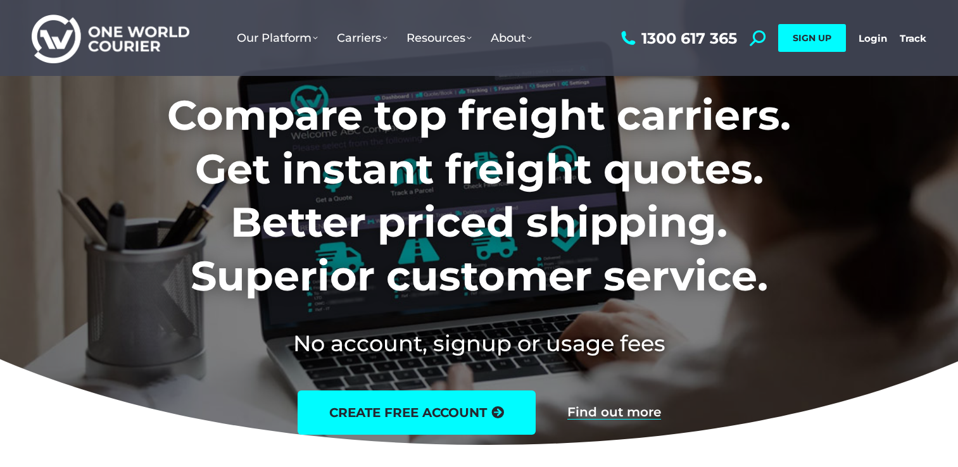 The height and width of the screenshot is (467, 958). What do you see at coordinates (614, 413) in the screenshot?
I see `a: Find out more` at bounding box center [614, 413].